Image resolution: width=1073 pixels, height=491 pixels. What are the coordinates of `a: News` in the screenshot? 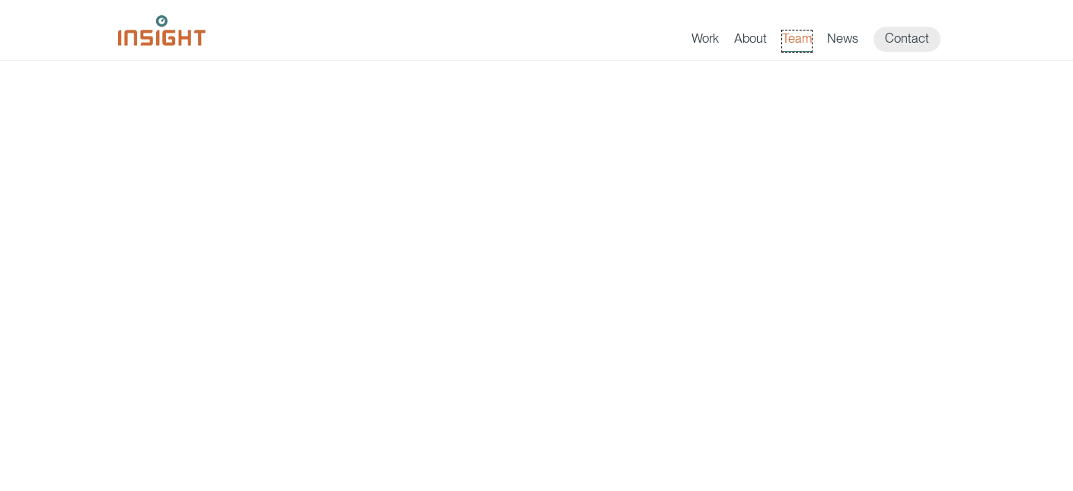 It's located at (842, 41).